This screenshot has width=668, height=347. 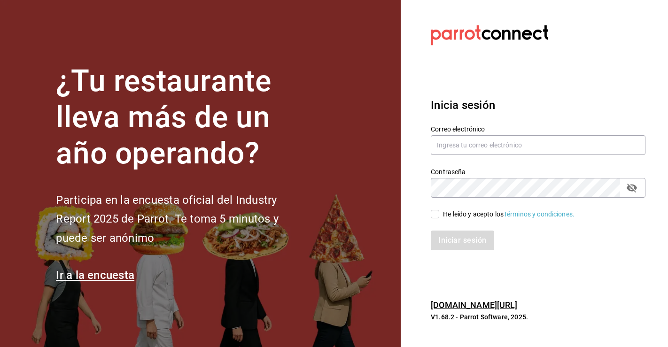 I want to click on h1: ¿Tu restaurante lleva más de un año operando?, so click(x=183, y=117).